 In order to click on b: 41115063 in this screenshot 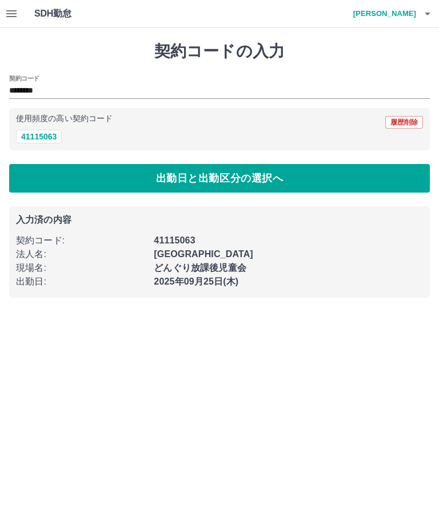, I will do `click(174, 240)`.